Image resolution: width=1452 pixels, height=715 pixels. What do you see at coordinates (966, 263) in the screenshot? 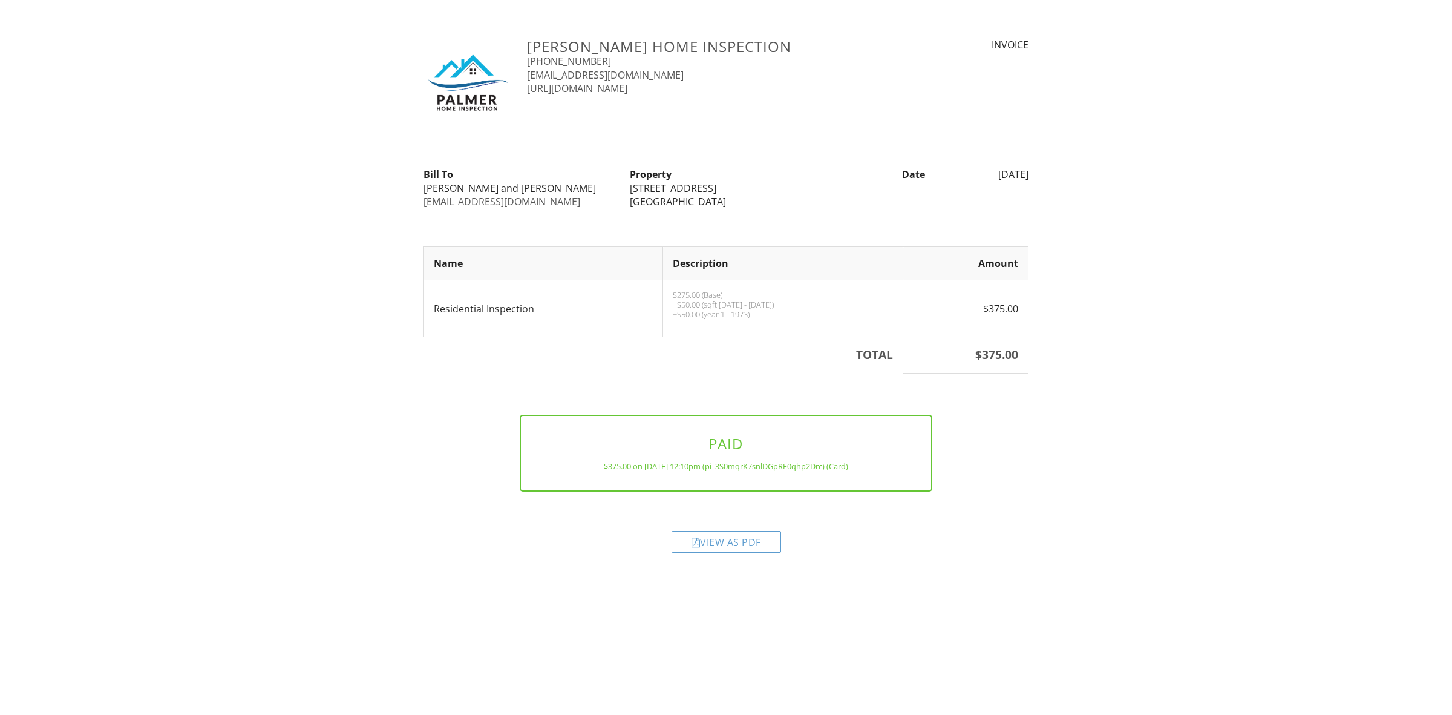
I see `th: Amount` at bounding box center [966, 263].